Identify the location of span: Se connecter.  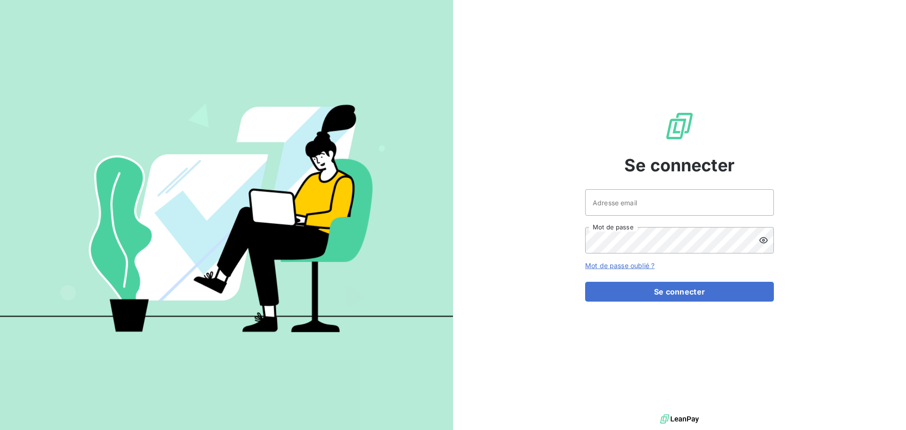
(679, 165).